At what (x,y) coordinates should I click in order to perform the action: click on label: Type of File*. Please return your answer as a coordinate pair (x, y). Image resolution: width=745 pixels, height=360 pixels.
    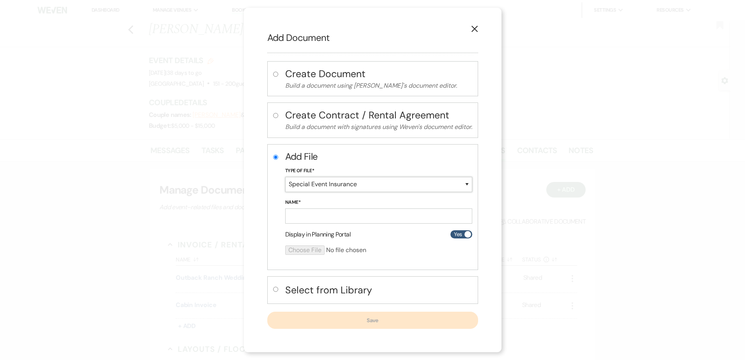
    Looking at the image, I should click on (379, 171).